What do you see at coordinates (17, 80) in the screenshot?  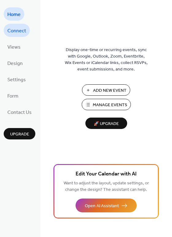 I see `span: Settings` at bounding box center [17, 80].